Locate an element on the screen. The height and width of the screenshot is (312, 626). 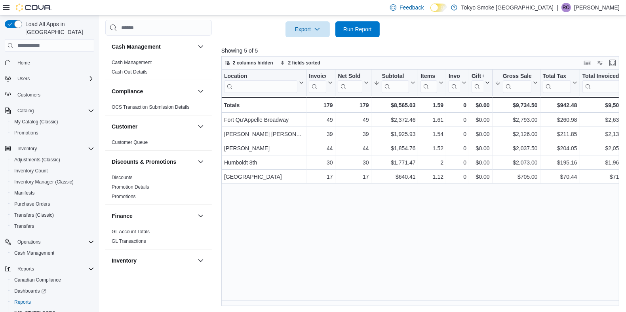
div: $2,073.00 is located at coordinates (516, 163).